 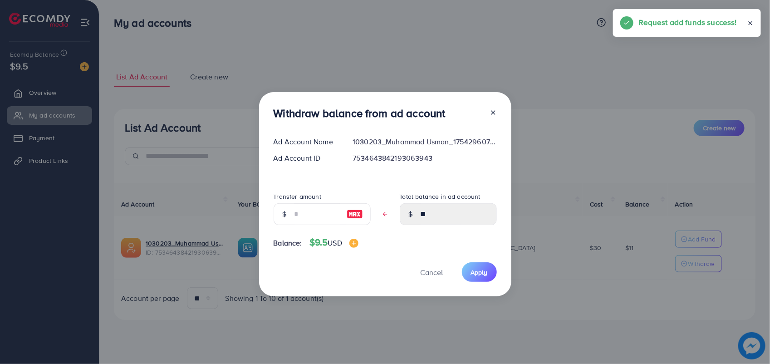 What do you see at coordinates (432, 272) in the screenshot?
I see `span: Cancel` at bounding box center [432, 272].